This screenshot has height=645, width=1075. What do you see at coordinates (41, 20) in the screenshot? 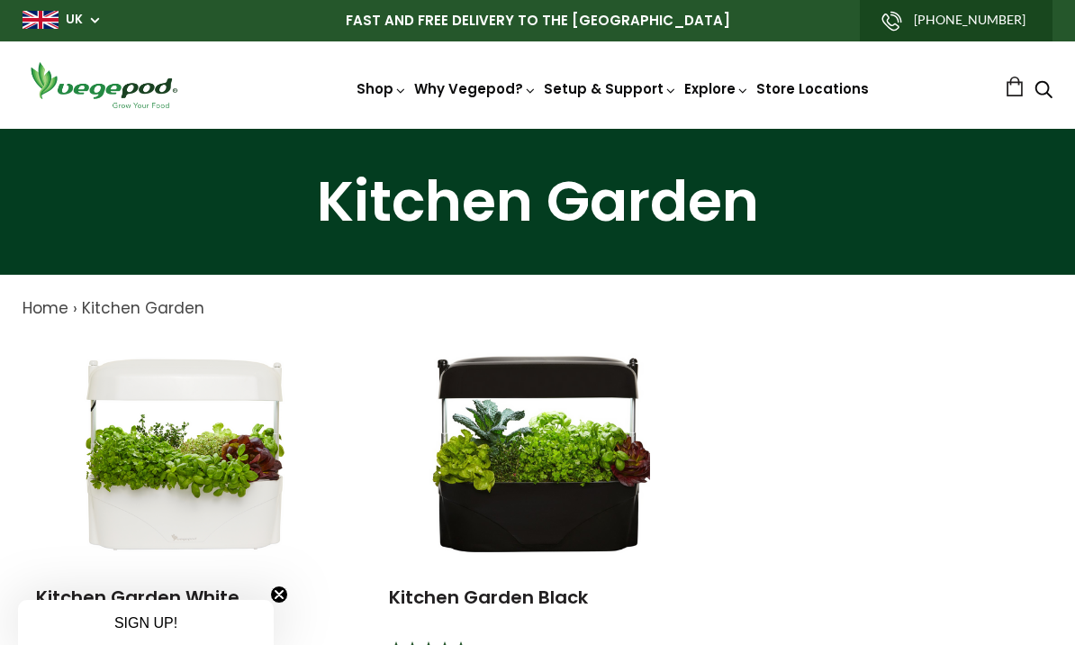
I see `img: gb_large.png` at bounding box center [41, 20].